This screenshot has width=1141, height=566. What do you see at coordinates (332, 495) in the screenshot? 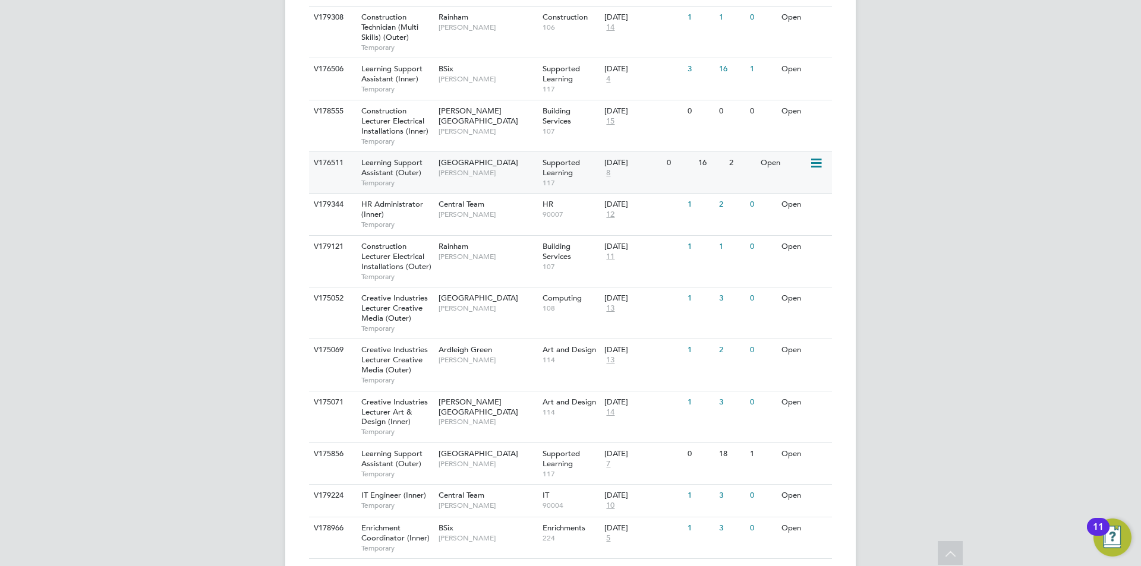
I see `div: V179224` at bounding box center [332, 495].